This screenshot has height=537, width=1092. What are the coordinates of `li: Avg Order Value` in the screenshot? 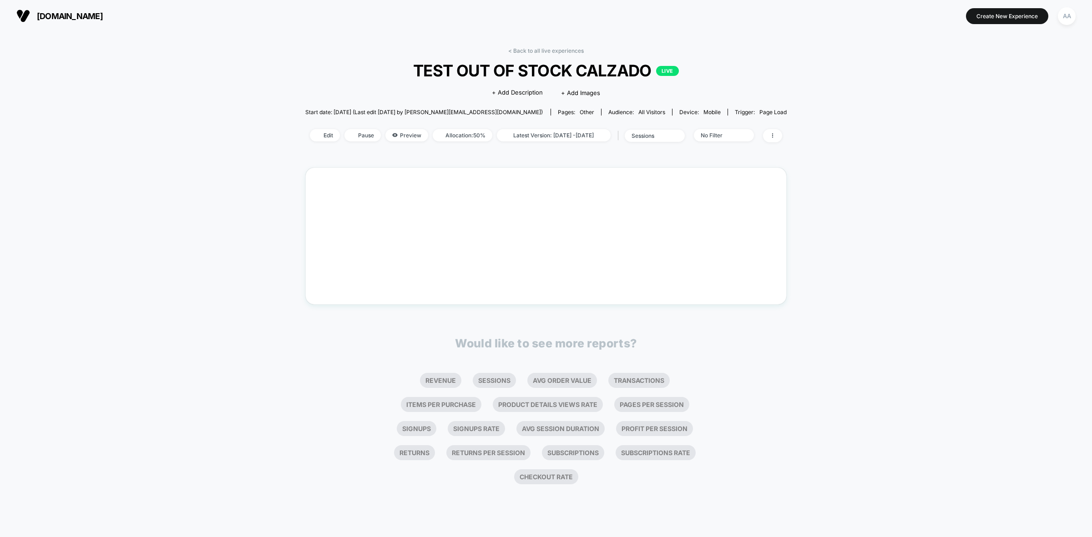 It's located at (562, 380).